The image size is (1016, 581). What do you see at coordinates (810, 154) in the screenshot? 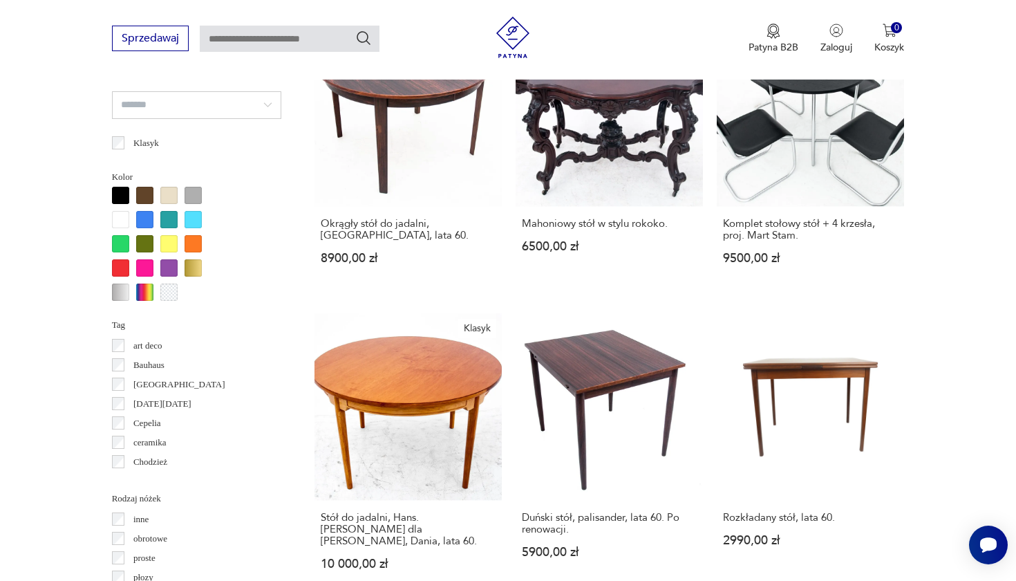
I see `a: Komplet stołowy stół + 4 krzesła, proj. Mart Stam.Komplet stołowy stół + 4 krzesła, proj. Mart St...` at bounding box center [810, 154].